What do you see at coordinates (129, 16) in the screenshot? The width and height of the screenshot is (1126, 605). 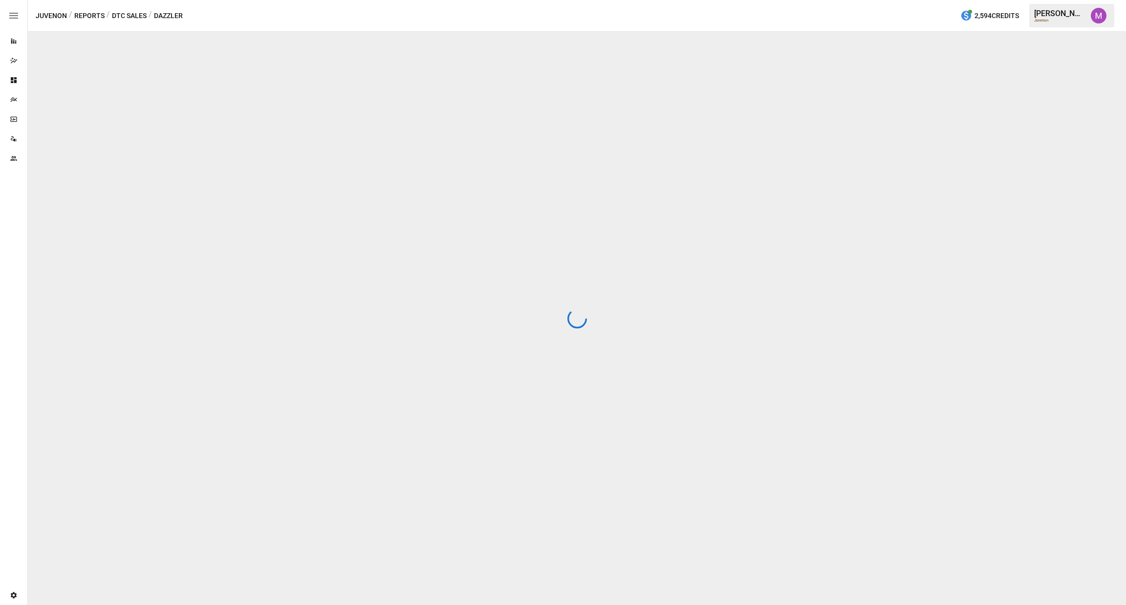 I see `button: DTC Sales` at bounding box center [129, 16].